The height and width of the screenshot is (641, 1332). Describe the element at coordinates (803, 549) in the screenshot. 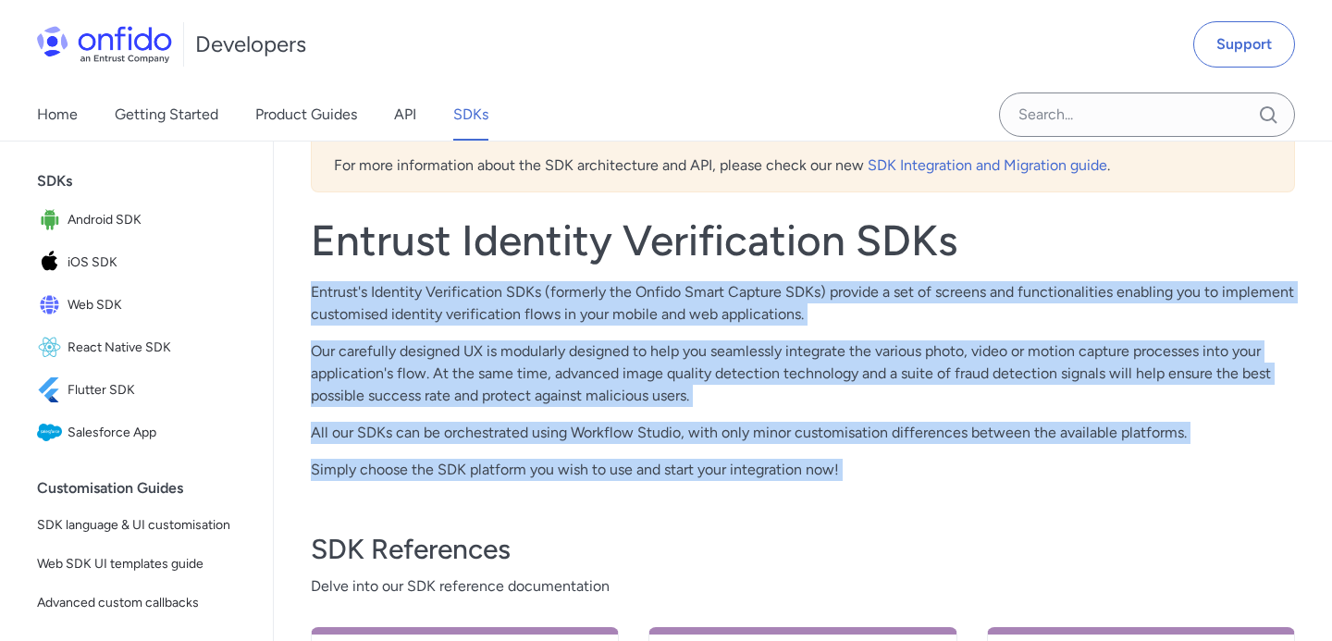

I see `h3: SDK References` at that location.